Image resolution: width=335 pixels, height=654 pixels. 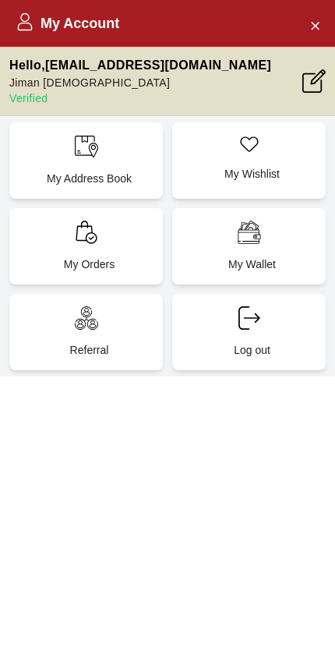 I want to click on p: Referral, so click(x=89, y=350).